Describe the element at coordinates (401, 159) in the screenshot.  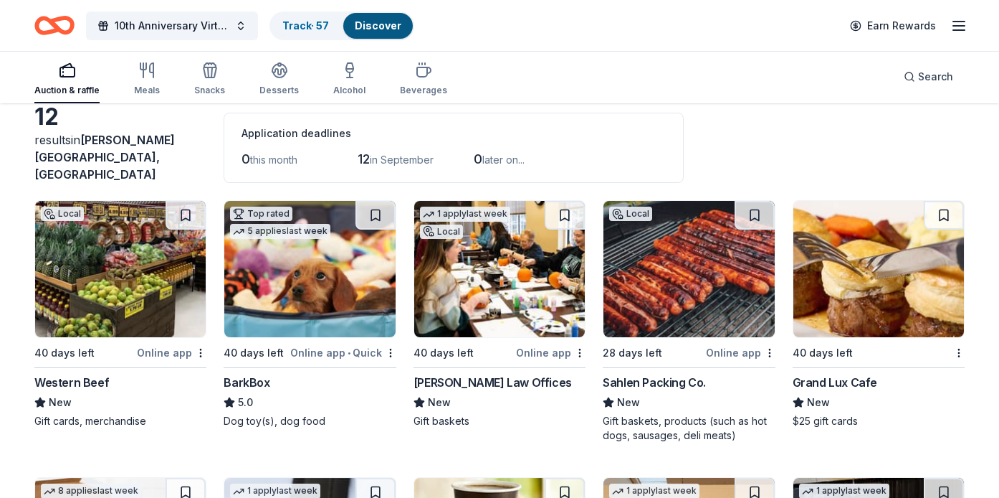
I see `span: in September` at that location.